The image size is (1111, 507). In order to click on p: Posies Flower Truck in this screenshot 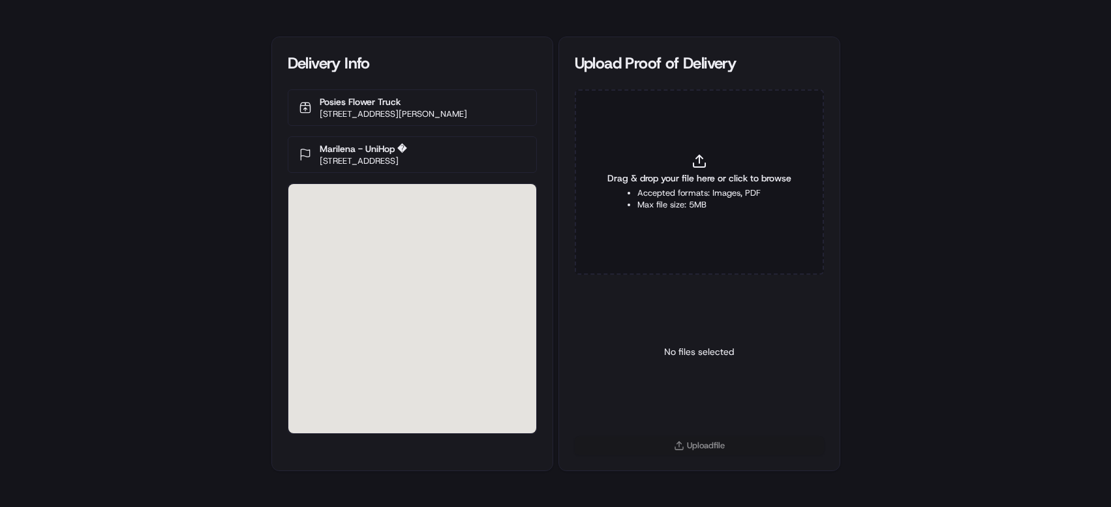, I will do `click(393, 102)`.